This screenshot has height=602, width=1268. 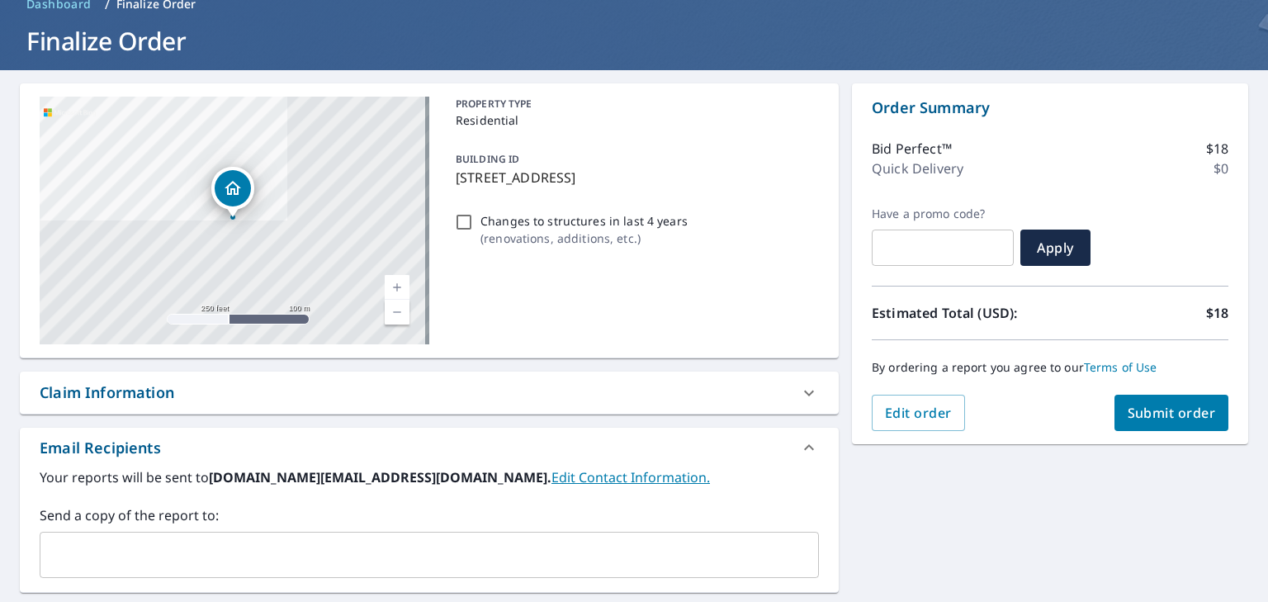 What do you see at coordinates (917, 168) in the screenshot?
I see `p: Quick Delivery` at bounding box center [917, 168].